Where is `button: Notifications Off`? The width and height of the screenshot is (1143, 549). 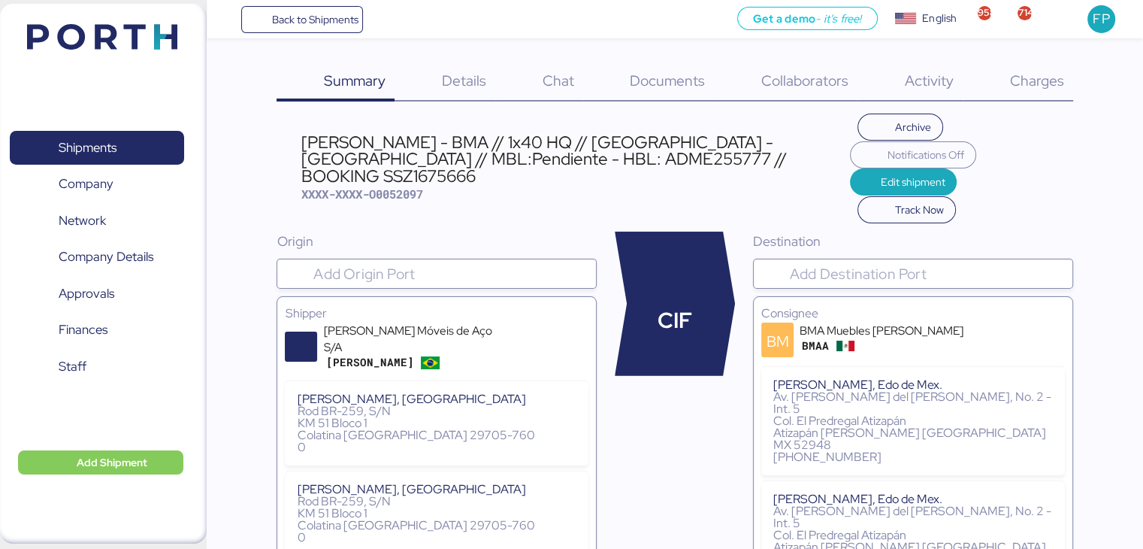
button: Notifications Off is located at coordinates (913, 155).